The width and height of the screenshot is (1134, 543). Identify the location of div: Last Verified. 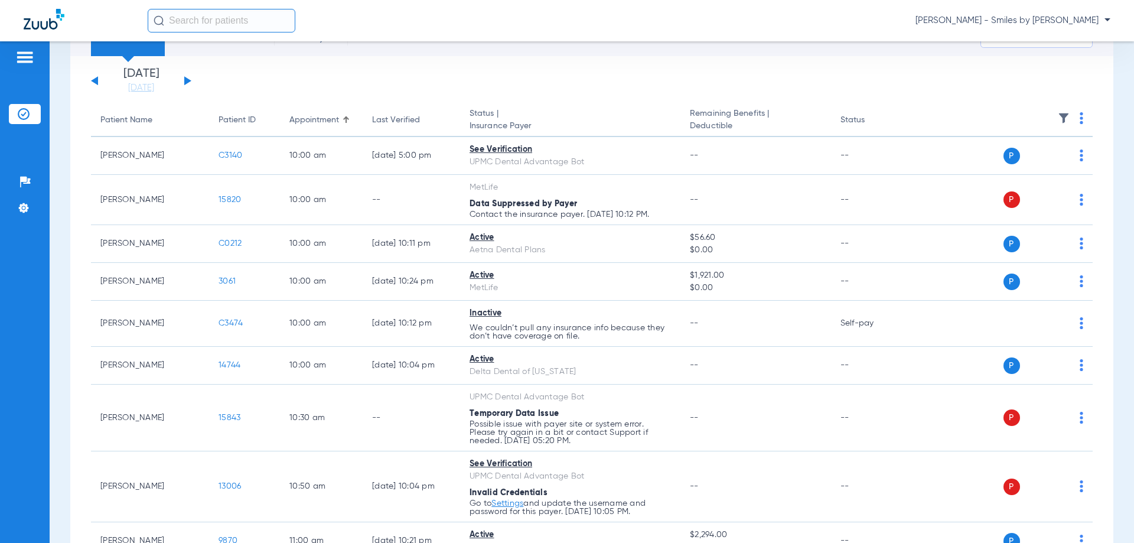
(411, 120).